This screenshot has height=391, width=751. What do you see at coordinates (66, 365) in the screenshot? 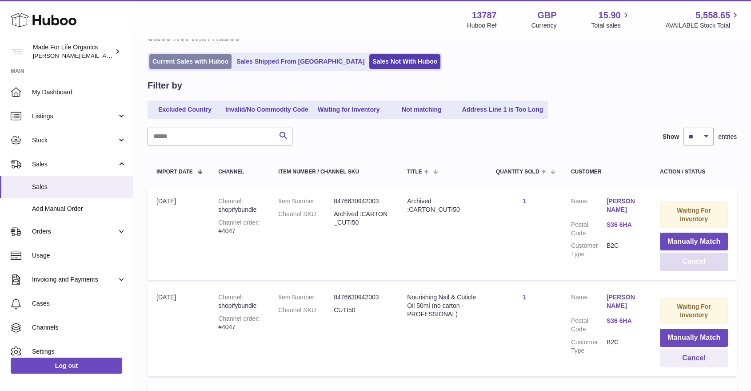
I see `a: Log out` at bounding box center [66, 365].